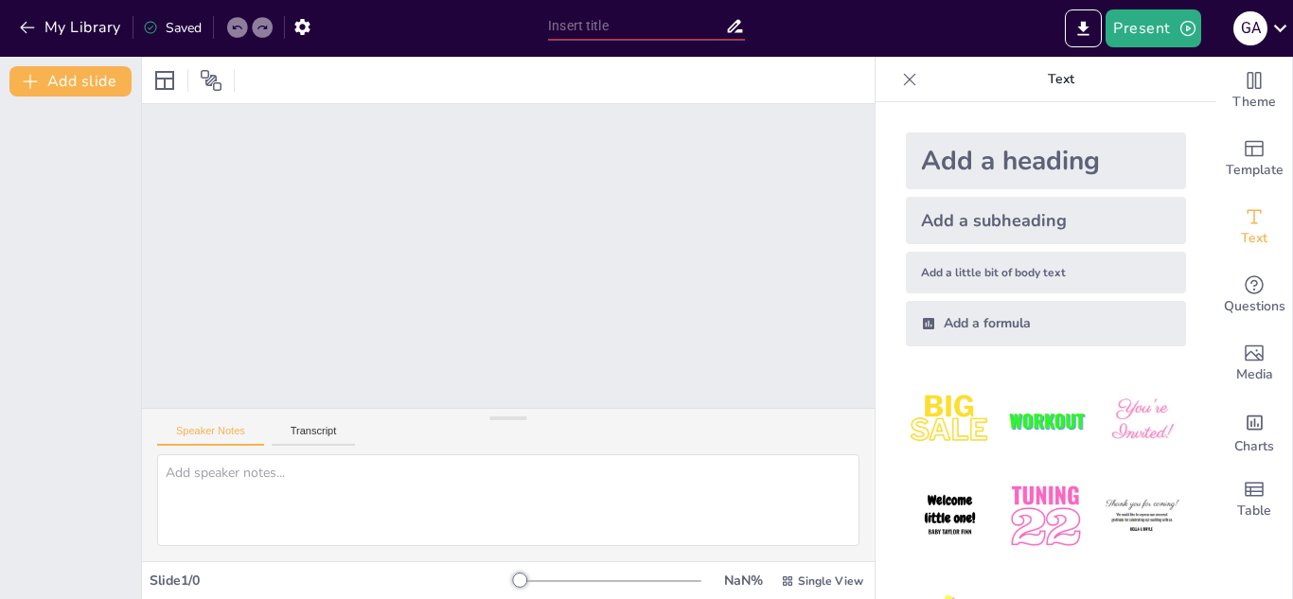  Describe the element at coordinates (313, 435) in the screenshot. I see `button: Transcript` at that location.